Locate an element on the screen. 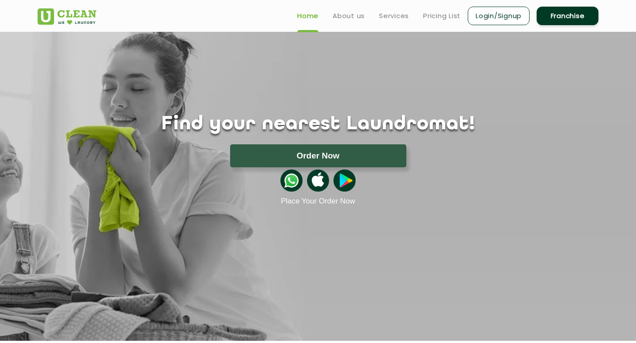  h1: Find your nearest Laundromat! is located at coordinates (318, 125).